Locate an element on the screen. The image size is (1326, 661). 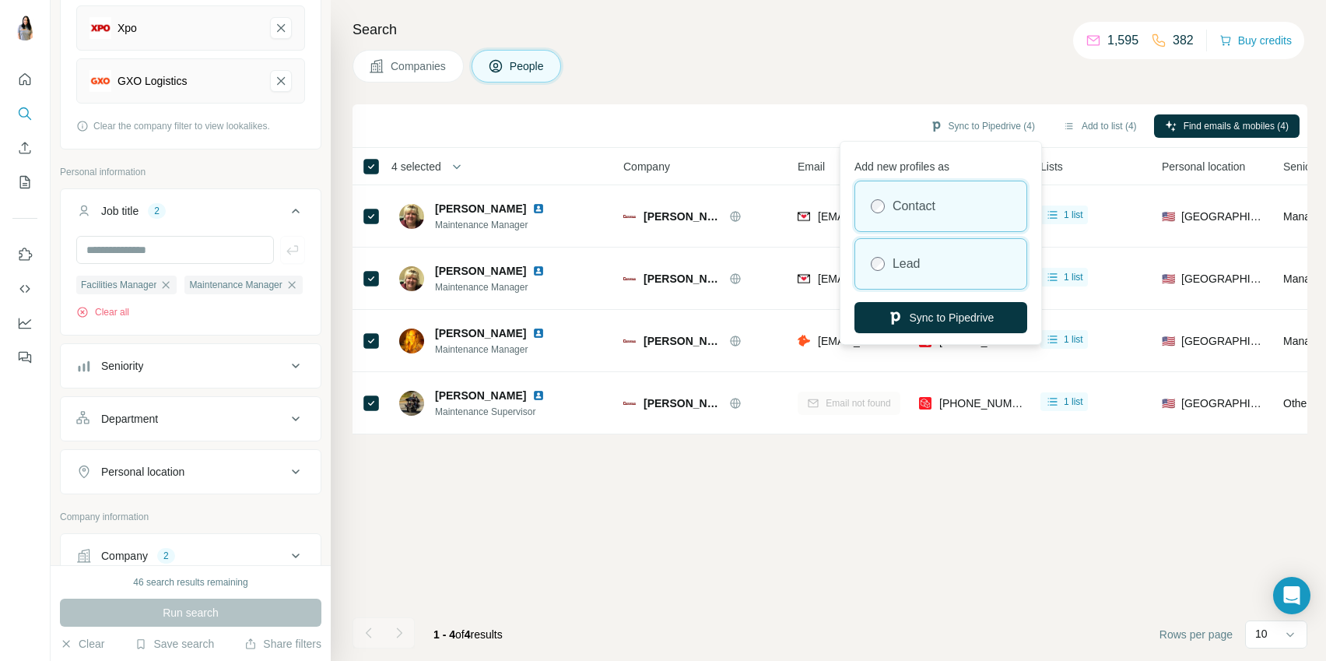
div: Xpo is located at coordinates (127, 28).